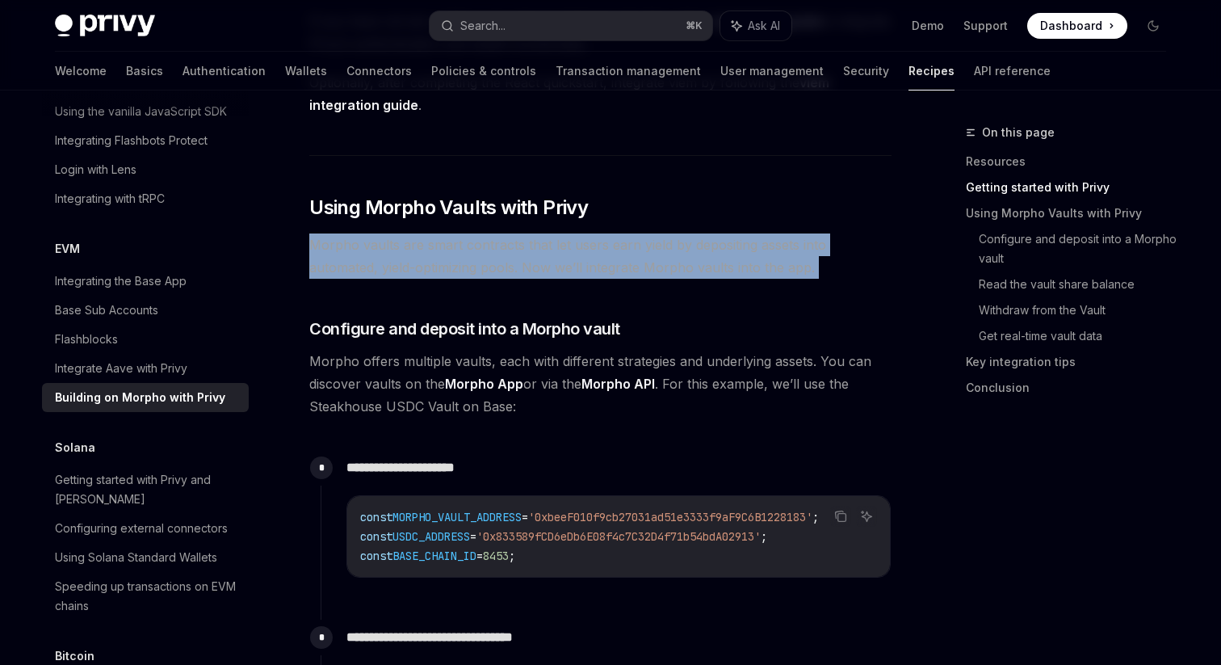 The width and height of the screenshot is (1221, 665). I want to click on a: Resources, so click(1073, 162).